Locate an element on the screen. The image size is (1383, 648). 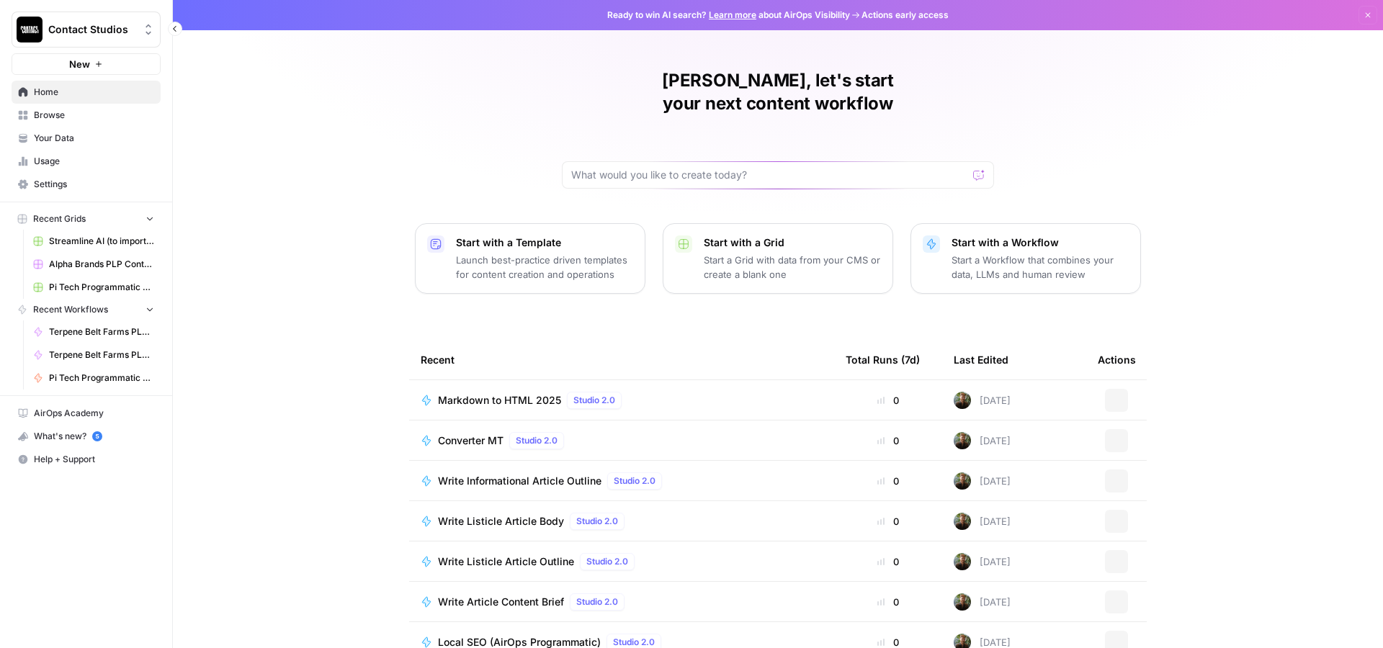
span: Actions early access is located at coordinates (905, 15).